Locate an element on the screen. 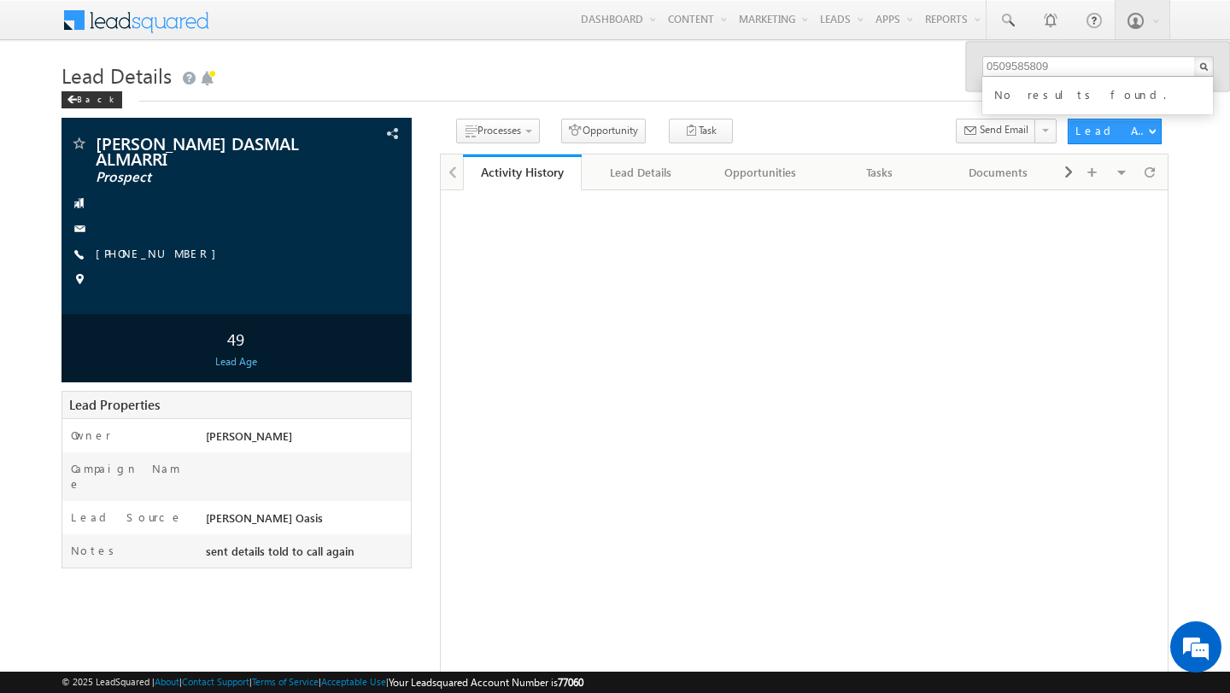  span: Lead Properties is located at coordinates (114, 405).